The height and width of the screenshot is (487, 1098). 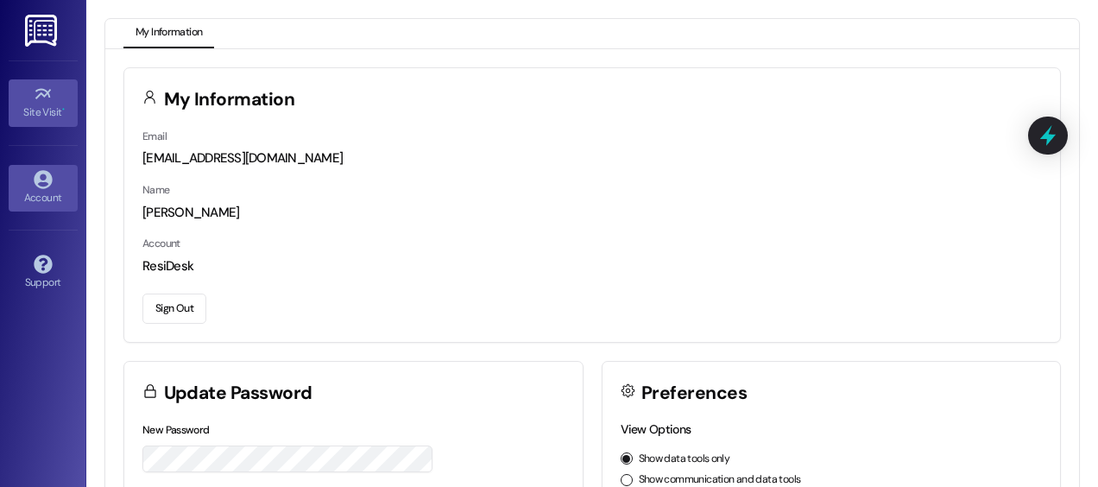 I want to click on label: View Options, so click(x=656, y=429).